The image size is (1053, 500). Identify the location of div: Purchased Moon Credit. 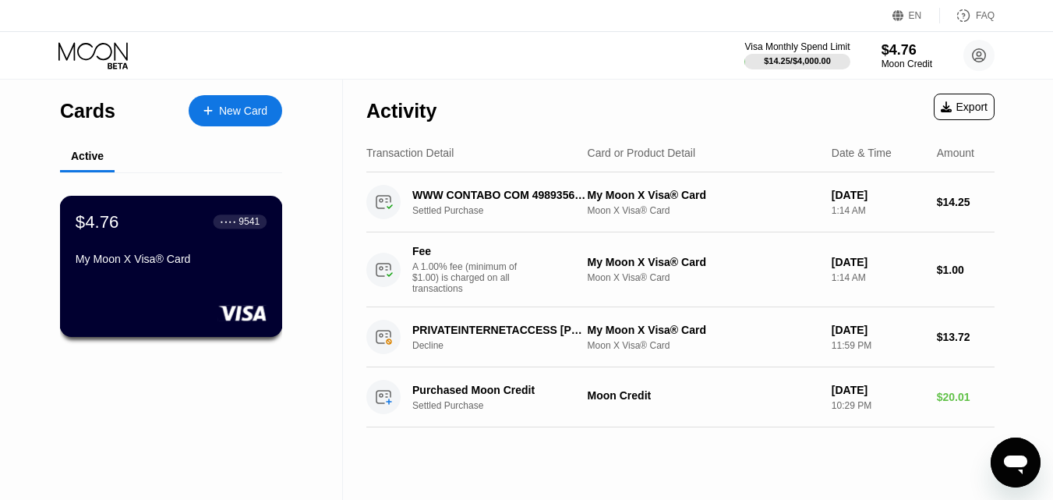
(500, 390).